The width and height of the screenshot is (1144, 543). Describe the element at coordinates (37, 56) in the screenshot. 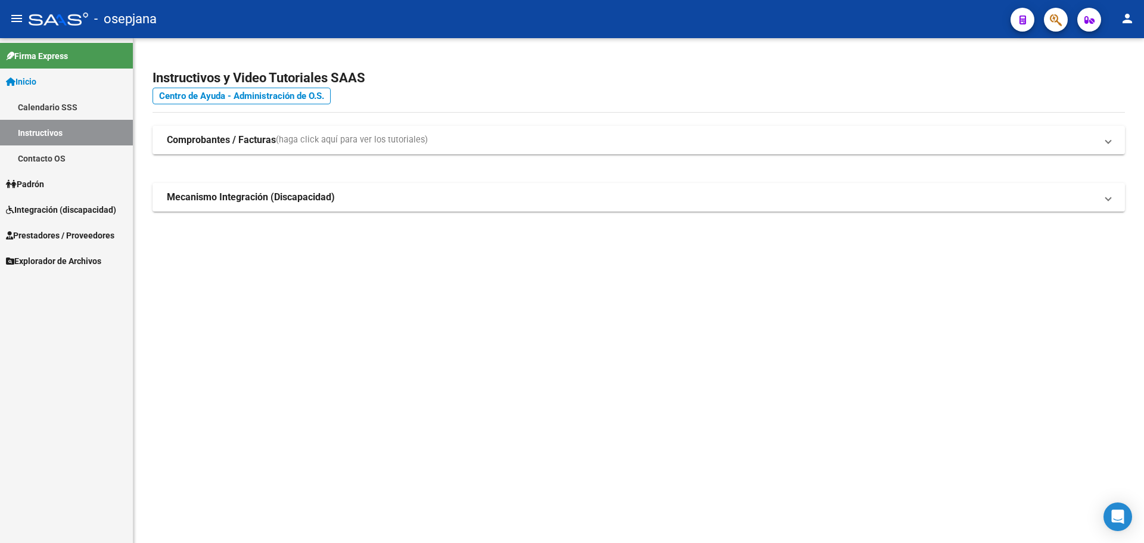

I see `span: Firma Express` at that location.